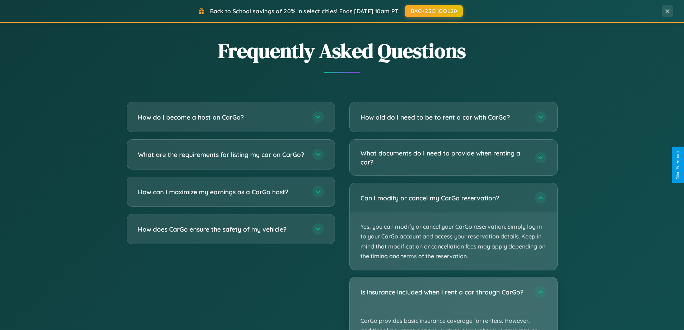  Describe the element at coordinates (444, 157) in the screenshot. I see `h3: What documents do I need to provide when renting a car?` at that location.